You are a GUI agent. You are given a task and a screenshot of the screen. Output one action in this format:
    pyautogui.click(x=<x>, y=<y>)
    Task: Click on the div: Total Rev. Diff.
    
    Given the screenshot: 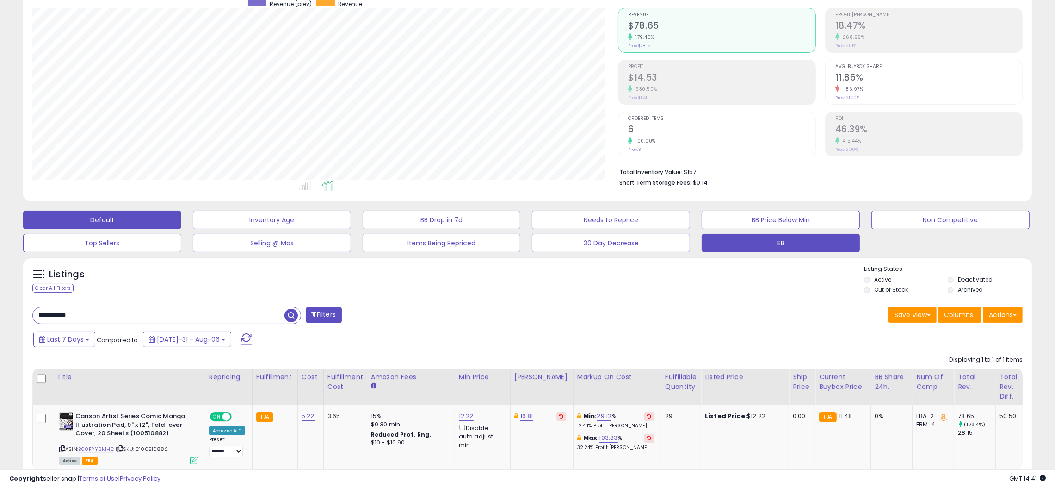 What is the action you would take?
    pyautogui.click(x=1009, y=386)
    